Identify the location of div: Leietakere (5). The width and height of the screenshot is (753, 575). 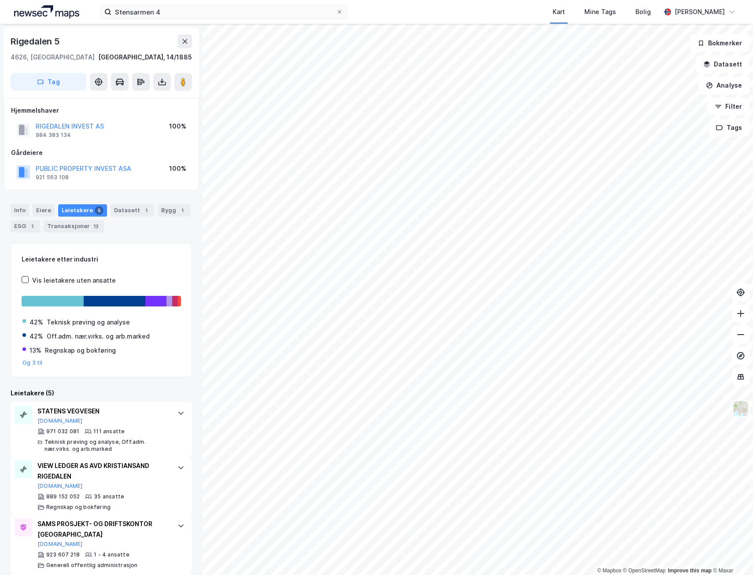
(101, 393).